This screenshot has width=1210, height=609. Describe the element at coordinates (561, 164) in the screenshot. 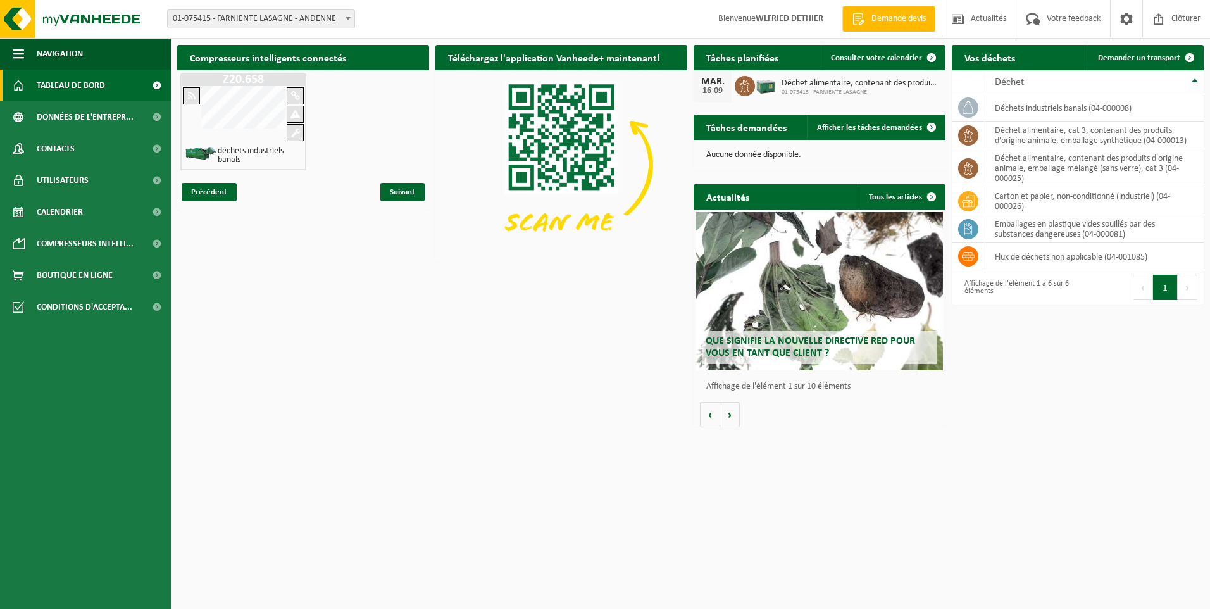

I see `img: Download de VHEPlus App` at that location.